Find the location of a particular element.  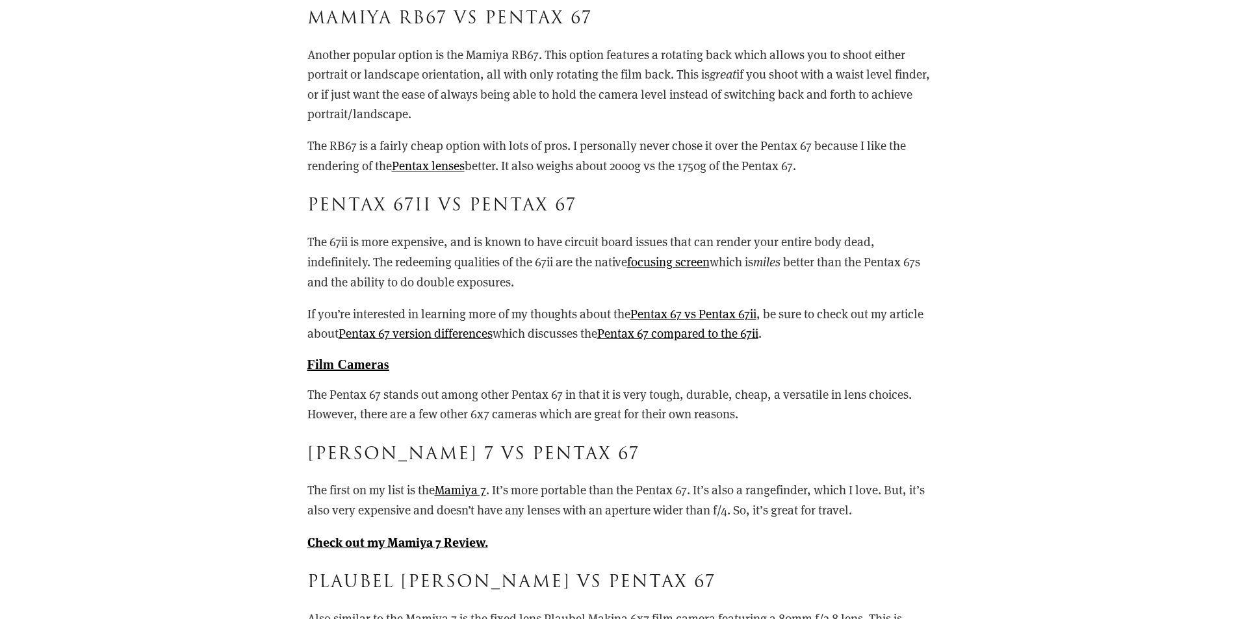

em: miles is located at coordinates (767, 261).